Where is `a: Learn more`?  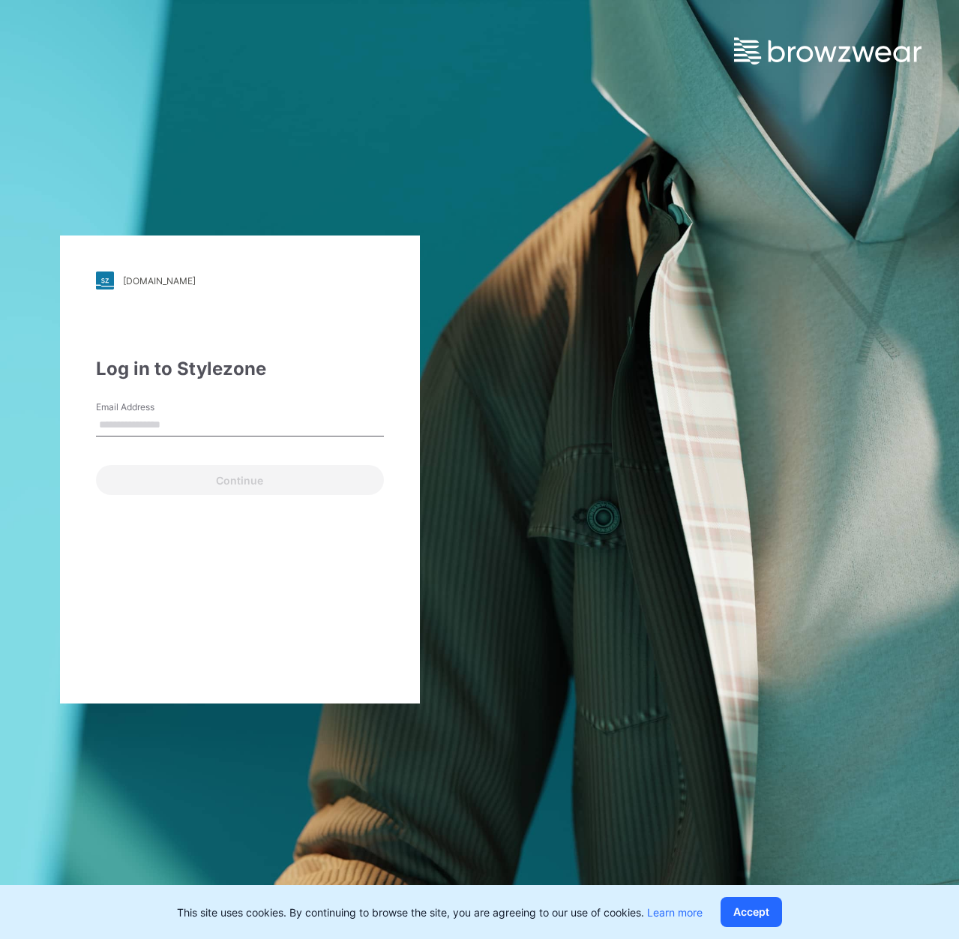 a: Learn more is located at coordinates (675, 912).